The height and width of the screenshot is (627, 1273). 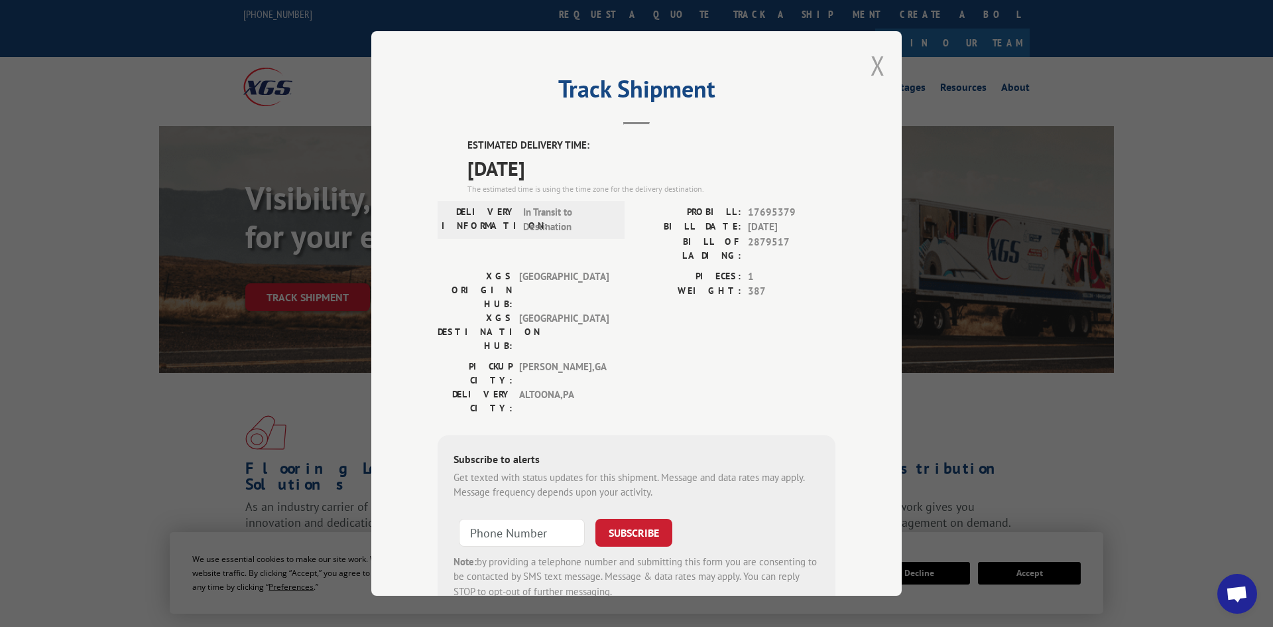 What do you see at coordinates (651, 189) in the screenshot?
I see `div: The estimated time is using the time zone for the delivery destination.` at bounding box center [651, 189].